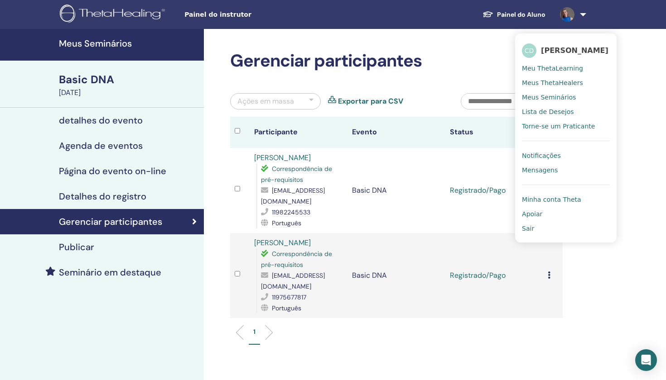 Image resolution: width=666 pixels, height=380 pixels. What do you see at coordinates (129, 80) in the screenshot?
I see `div: Basic DNA` at bounding box center [129, 80].